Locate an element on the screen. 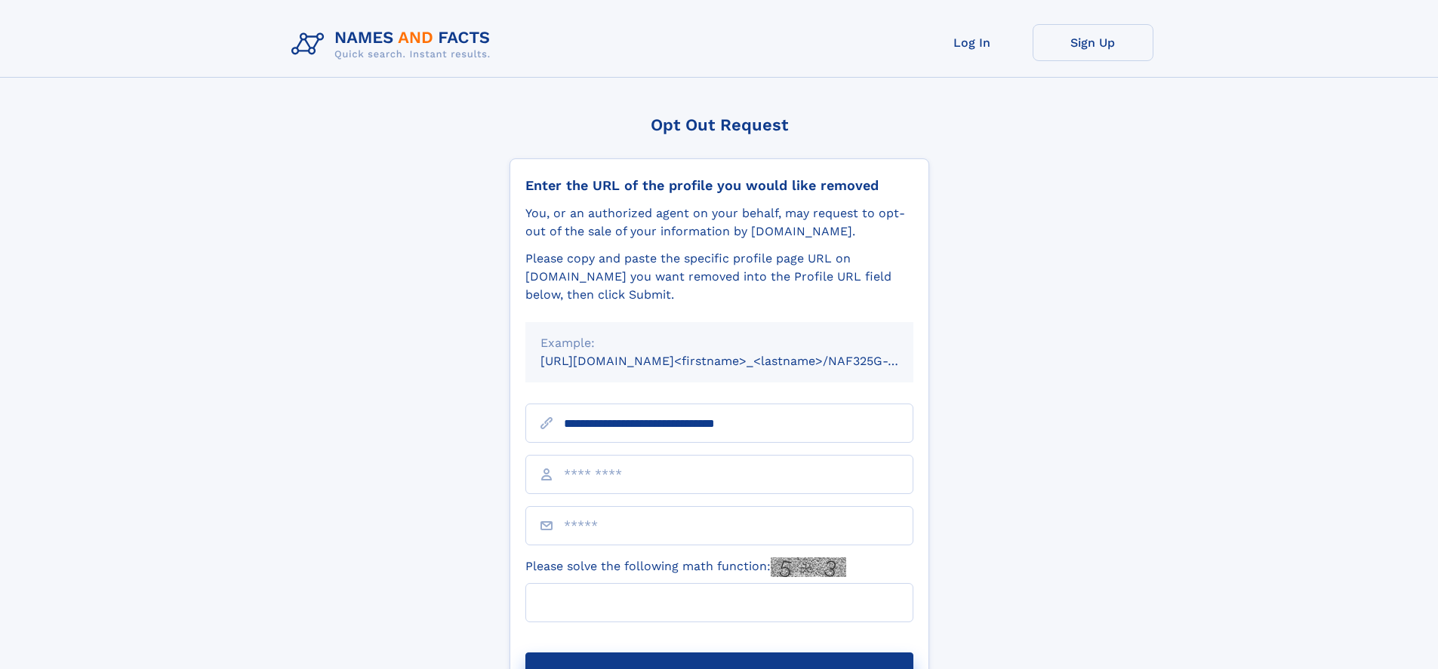  div: You, or an authorized agent on your behalf, may request to opt-out of the sale of your informatio... is located at coordinates (719, 223).